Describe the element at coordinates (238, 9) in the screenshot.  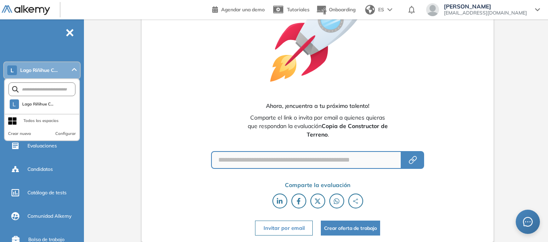
I see `a: Agendar una demo` at that location.